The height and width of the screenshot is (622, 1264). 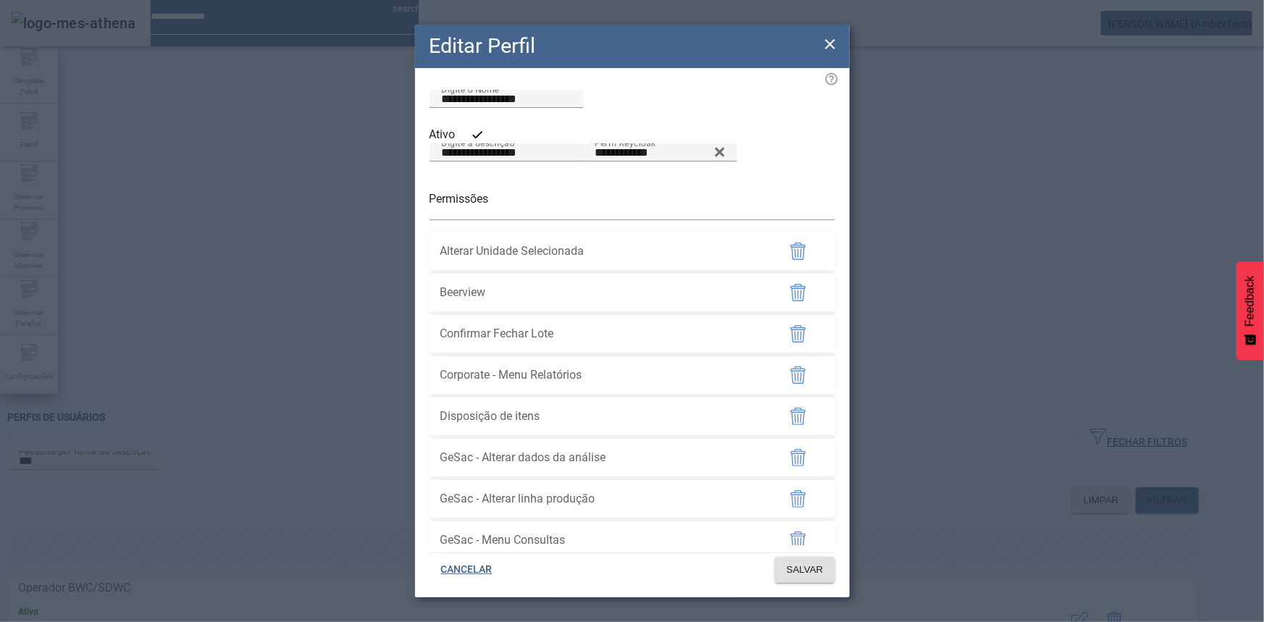 What do you see at coordinates (482, 46) in the screenshot?
I see `h2: Editar Perfil` at bounding box center [482, 46].